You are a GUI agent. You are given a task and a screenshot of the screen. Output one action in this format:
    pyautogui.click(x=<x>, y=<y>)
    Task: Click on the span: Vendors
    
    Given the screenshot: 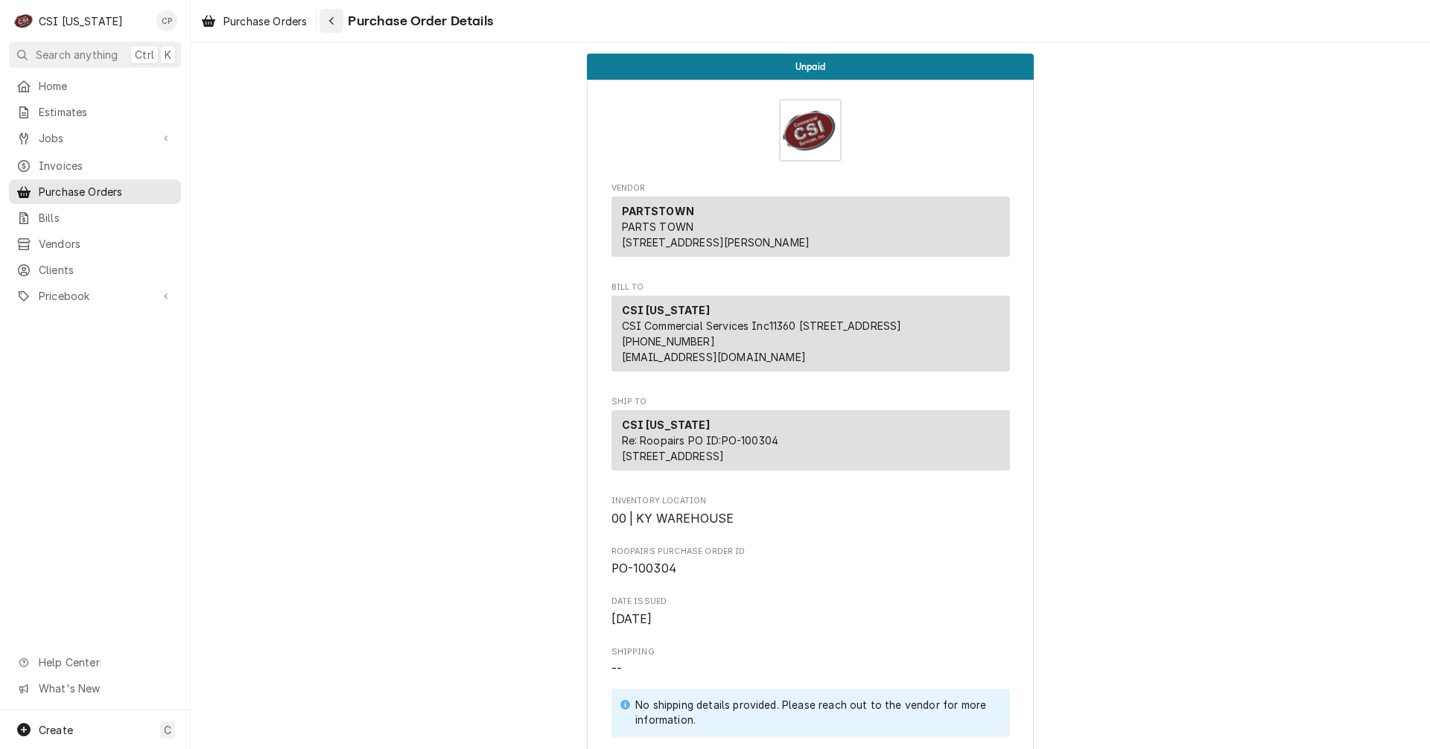 What is the action you would take?
    pyautogui.click(x=106, y=244)
    